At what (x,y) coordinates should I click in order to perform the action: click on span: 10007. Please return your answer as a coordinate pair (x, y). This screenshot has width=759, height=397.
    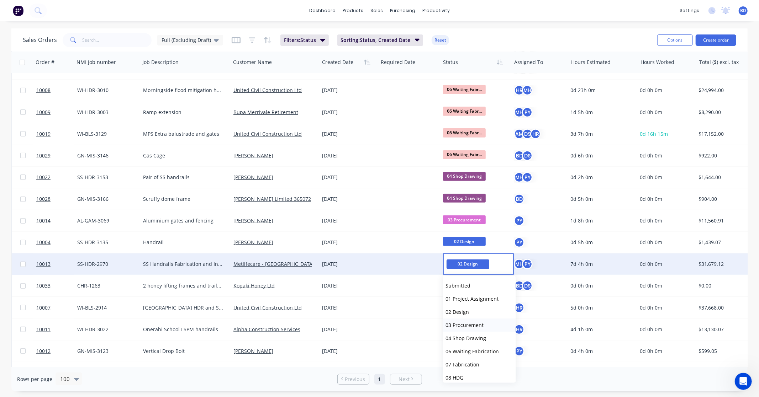
    Looking at the image, I should click on (43, 308).